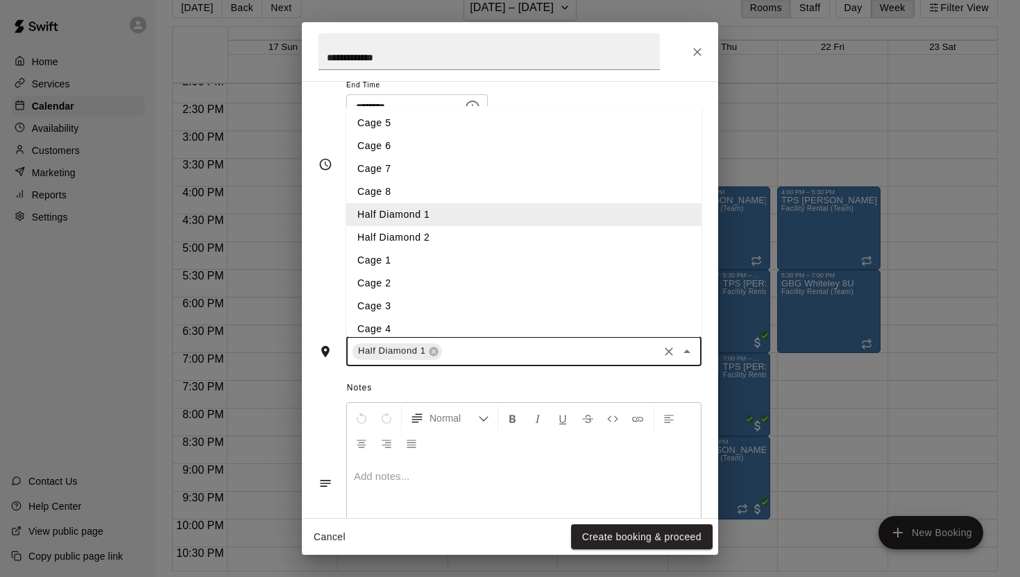  What do you see at coordinates (524, 260) in the screenshot?
I see `li: Cage 1` at bounding box center [524, 260].